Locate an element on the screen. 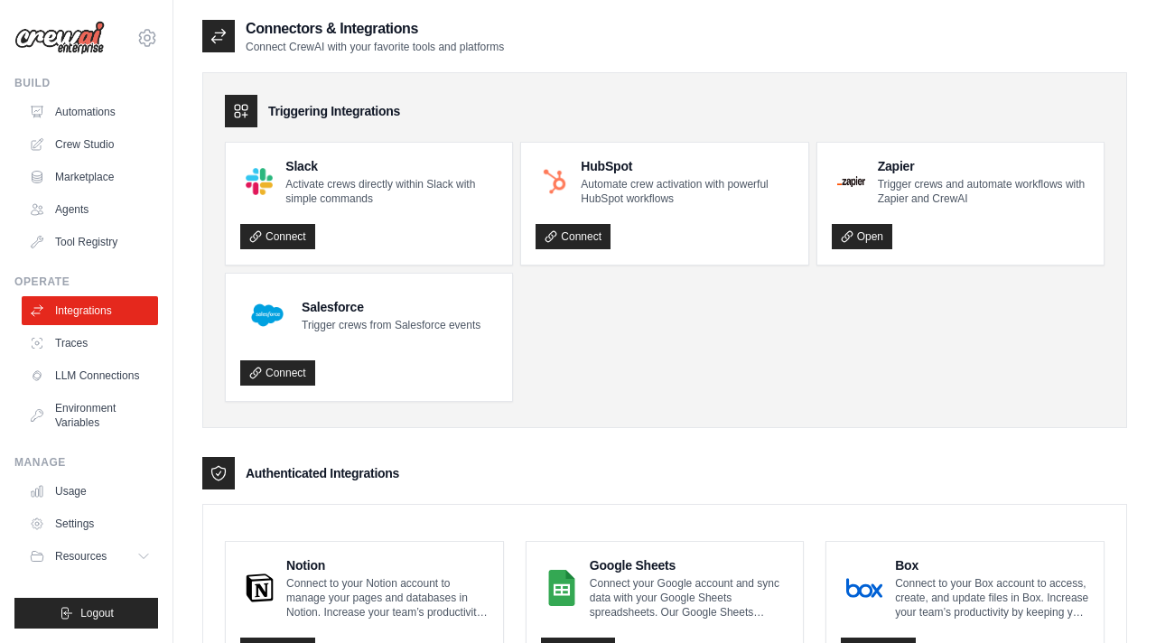 This screenshot has height=643, width=1156. h4: Salesforce is located at coordinates (391, 307).